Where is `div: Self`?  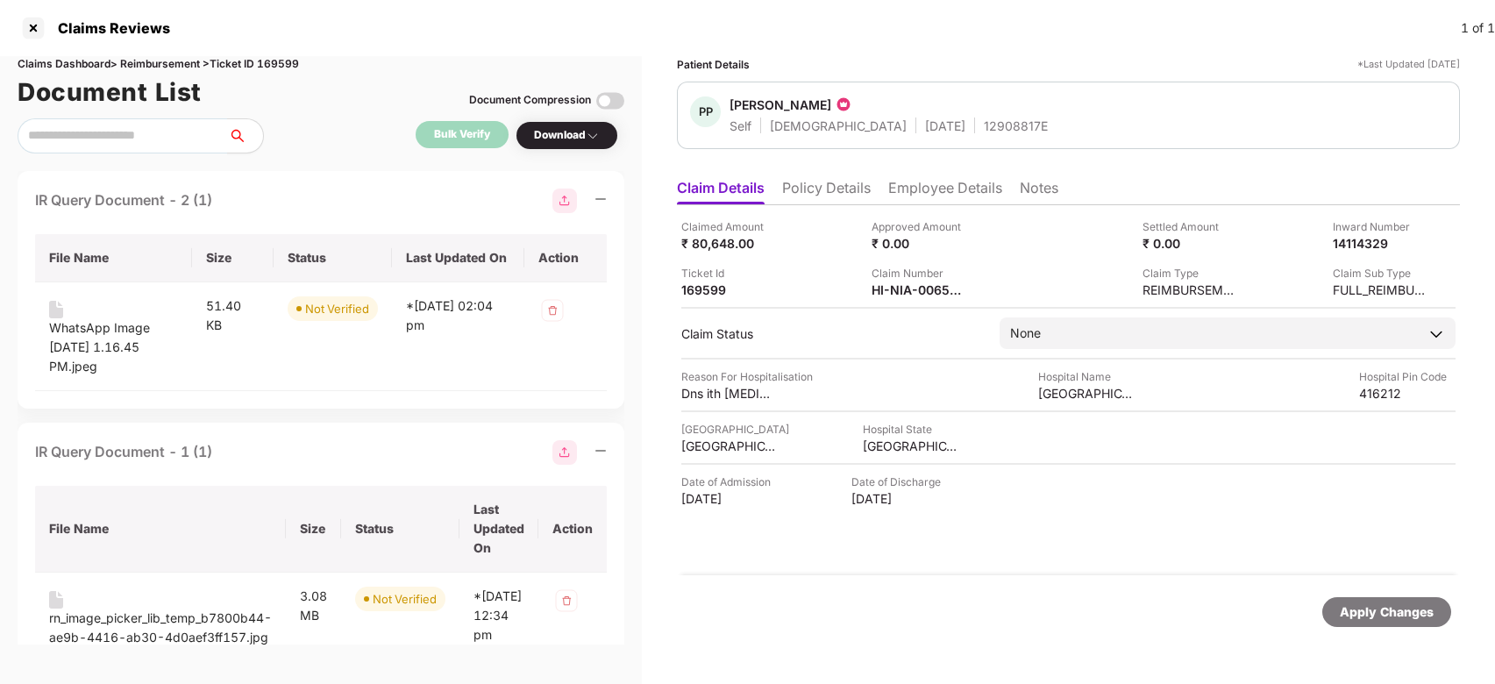 div: Self is located at coordinates (740, 125).